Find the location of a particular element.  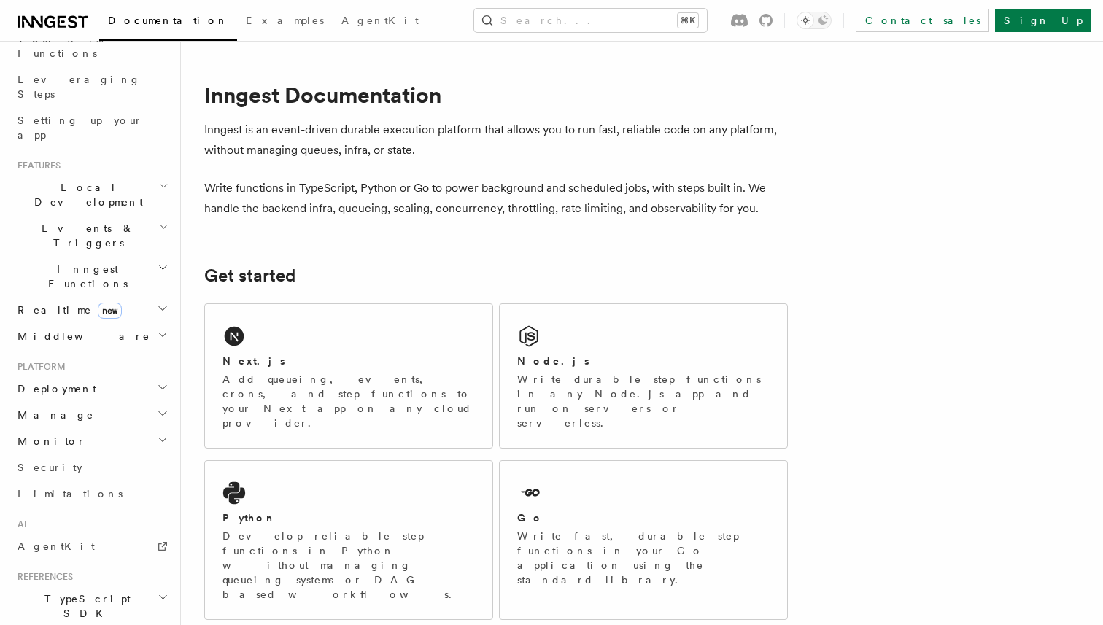

a: PythonDevelop reliable step functions in Python without managing queueing systems or DAG based wo... is located at coordinates (349, 540).